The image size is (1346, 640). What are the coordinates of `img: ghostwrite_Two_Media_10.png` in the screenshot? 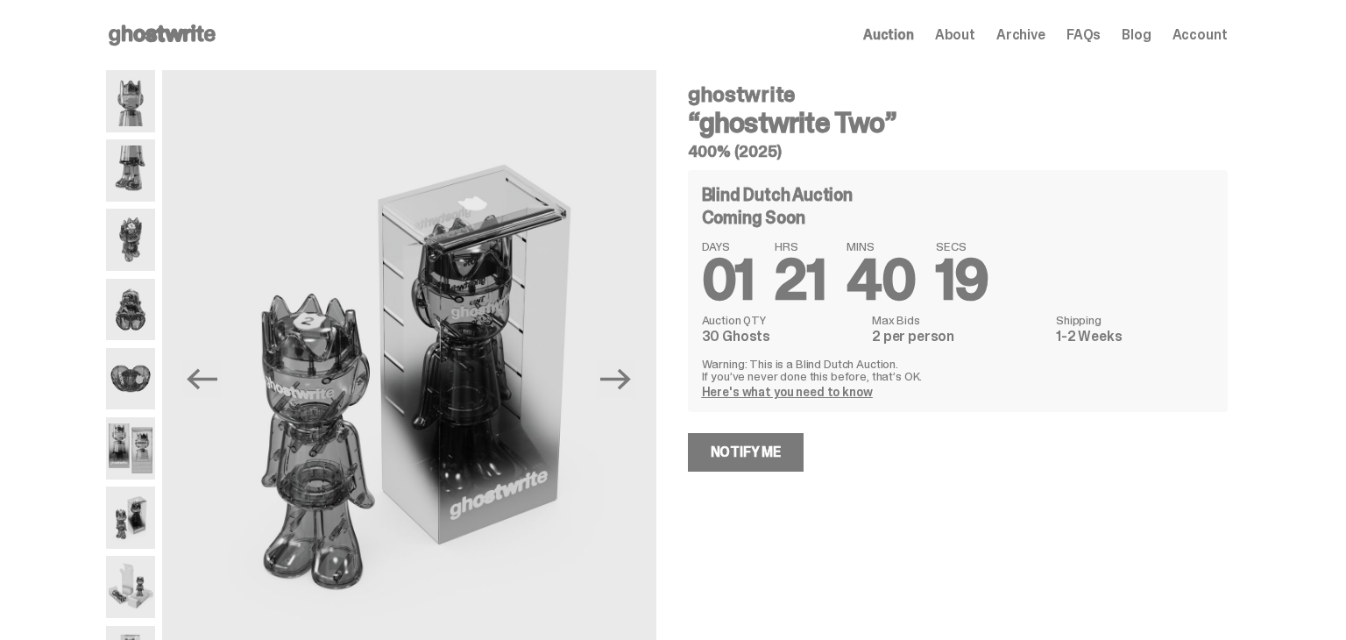 It's located at (131, 448).